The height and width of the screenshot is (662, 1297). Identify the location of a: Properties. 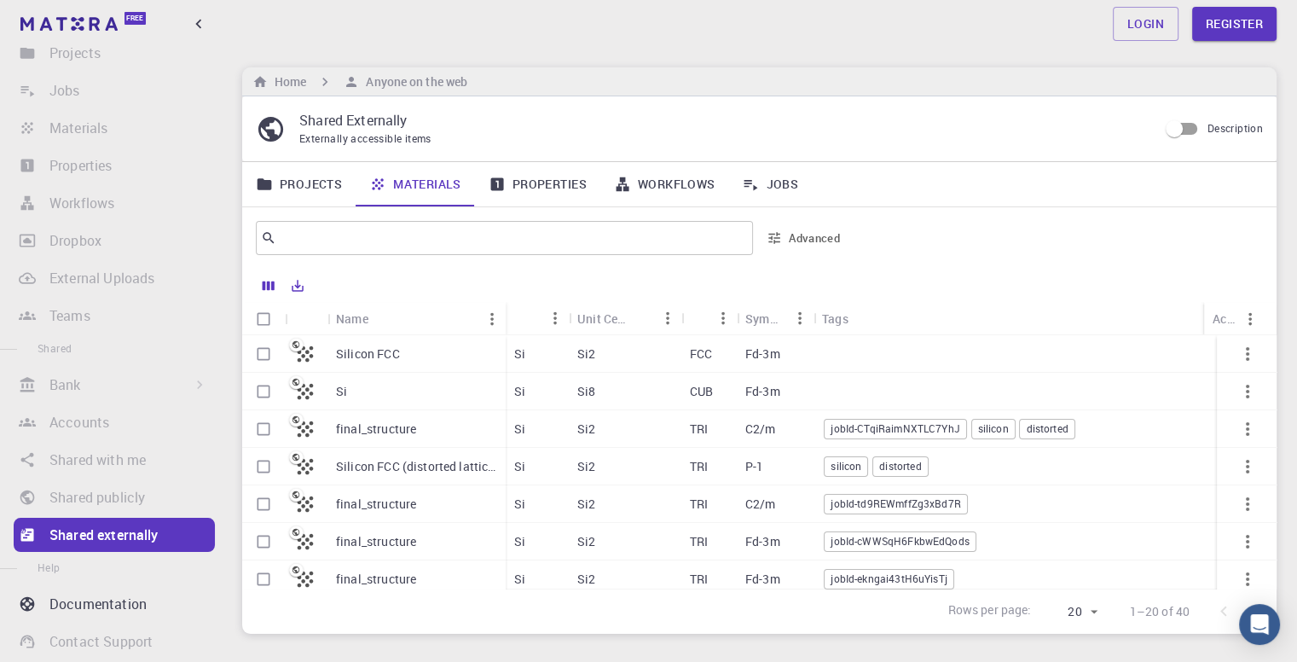
(537, 184).